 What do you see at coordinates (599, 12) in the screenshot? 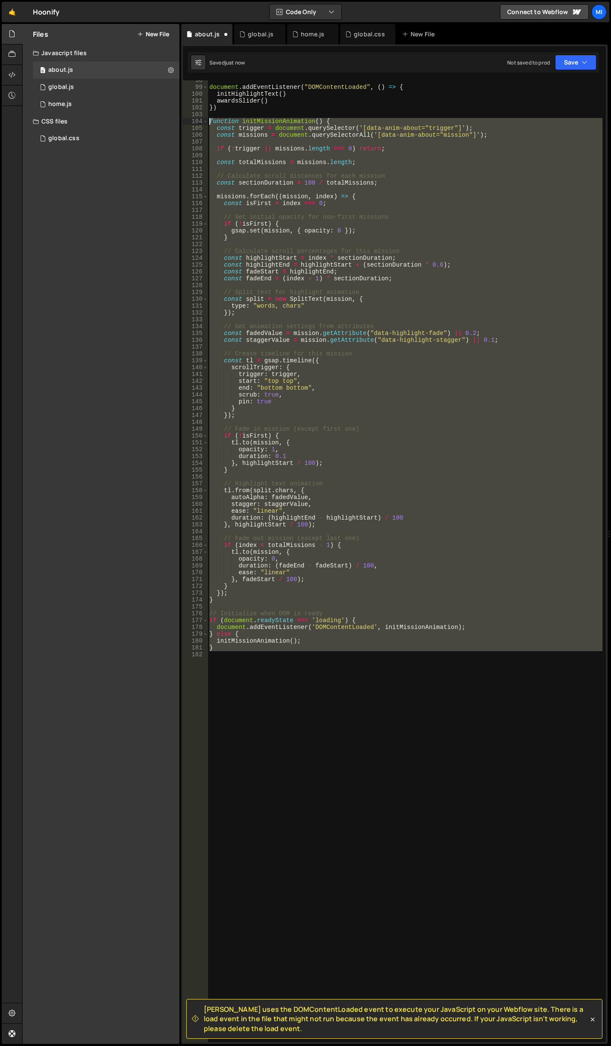
I see `a: Mi` at bounding box center [599, 12].